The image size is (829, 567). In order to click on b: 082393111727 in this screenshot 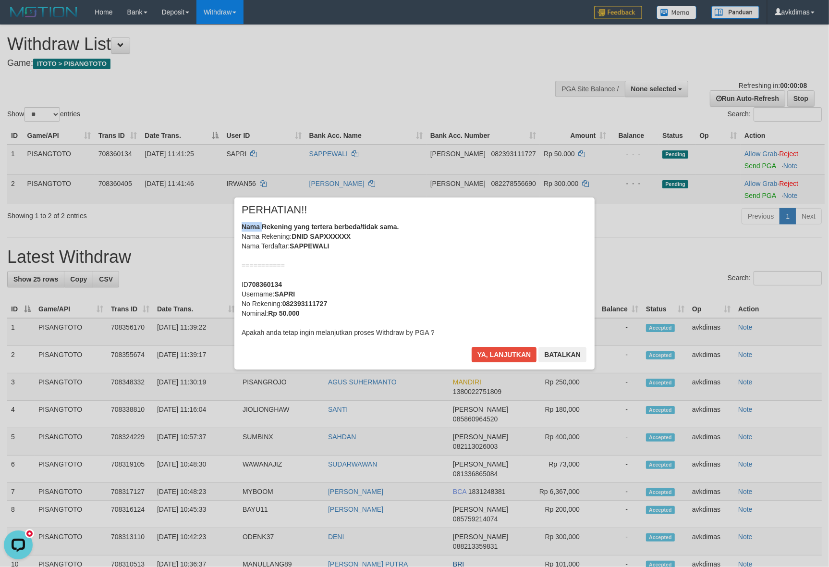, I will do `click(304, 303)`.